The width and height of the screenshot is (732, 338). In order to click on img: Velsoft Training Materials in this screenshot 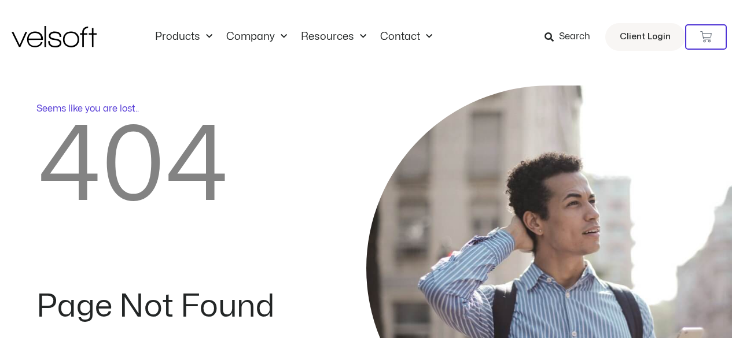, I will do `click(54, 36)`.